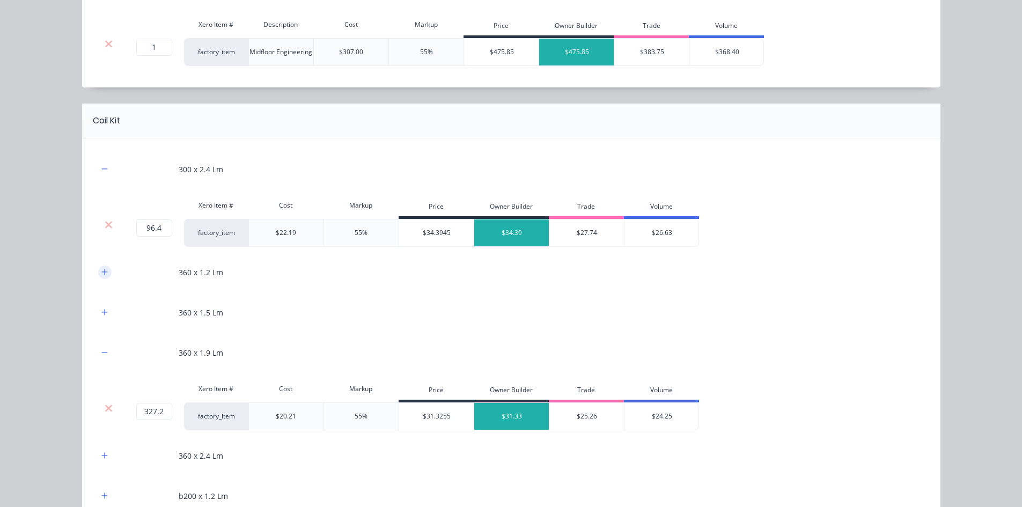  I want to click on div: $307.00, so click(351, 52).